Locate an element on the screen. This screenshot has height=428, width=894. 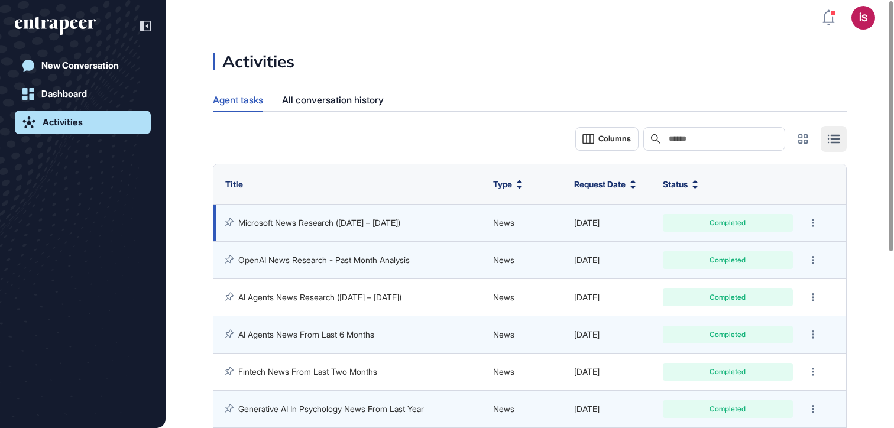
div: Agent tasks is located at coordinates (238, 99).